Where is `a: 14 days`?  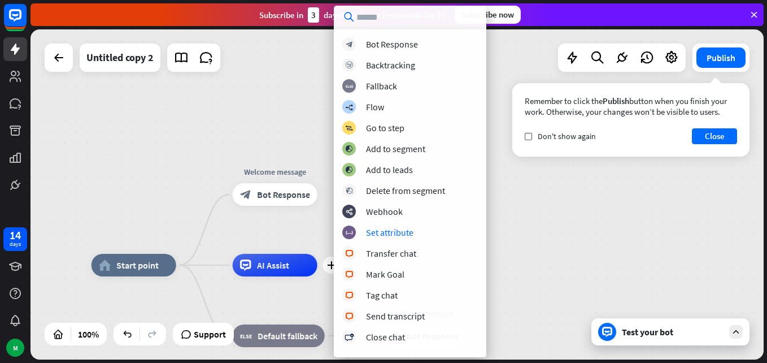
a: 14 days is located at coordinates (15, 239).